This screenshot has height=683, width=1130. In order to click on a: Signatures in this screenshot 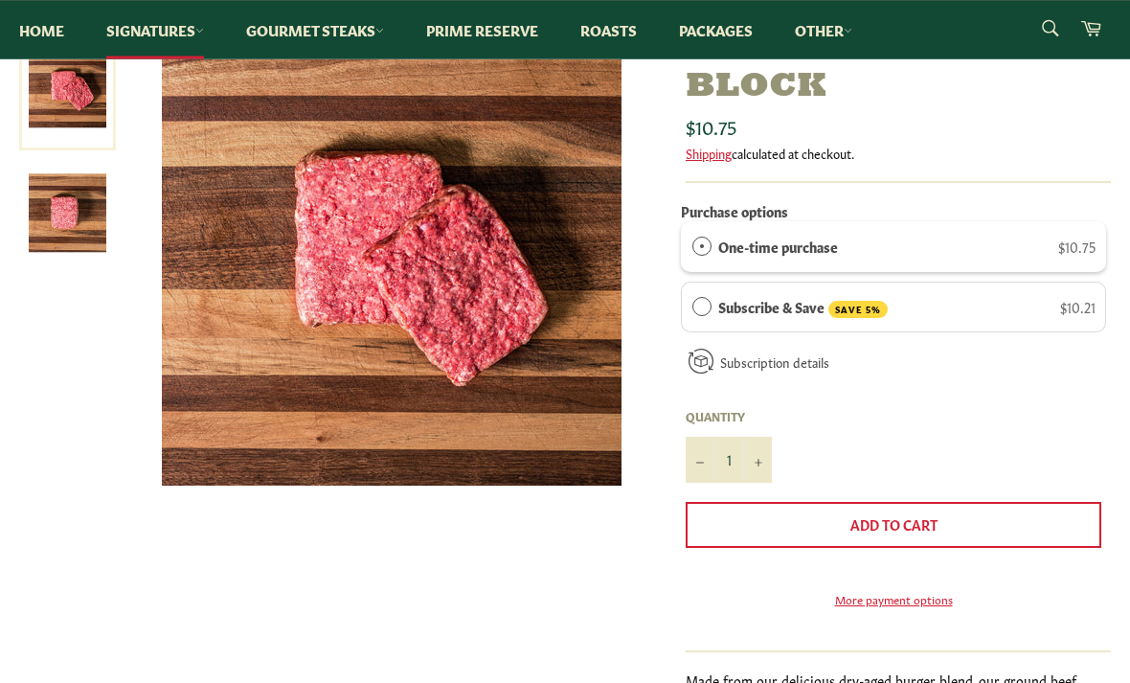, I will do `click(155, 30)`.